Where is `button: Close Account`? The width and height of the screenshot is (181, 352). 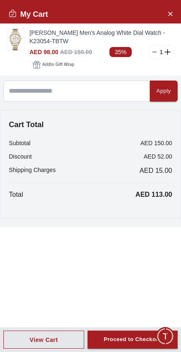
button: Close Account is located at coordinates (170, 13).